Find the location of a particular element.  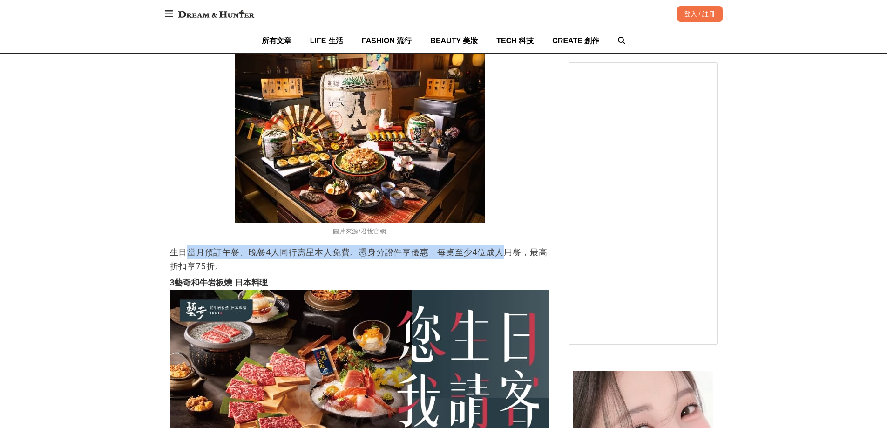

a: 所有文章 is located at coordinates (277, 41).